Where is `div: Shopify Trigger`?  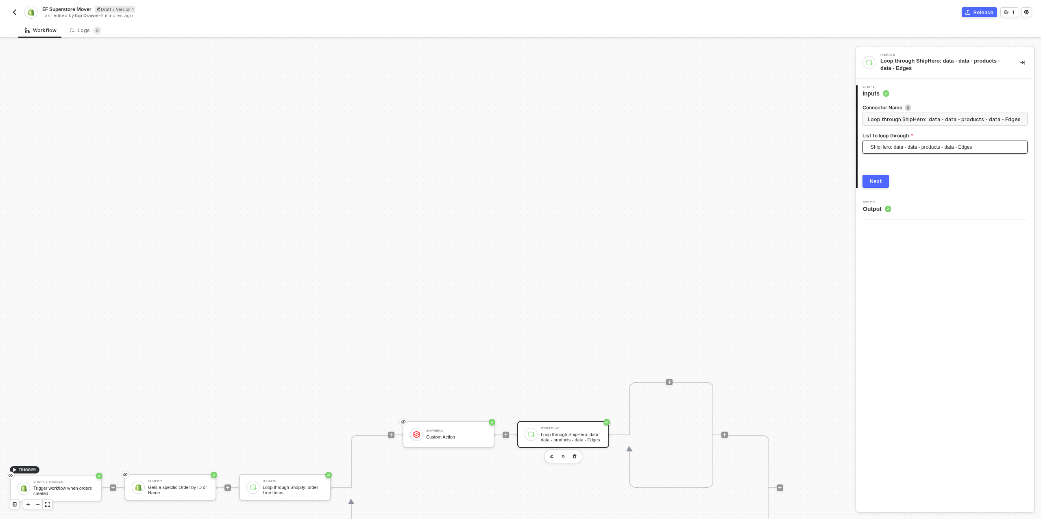
div: Shopify Trigger is located at coordinates (64, 482).